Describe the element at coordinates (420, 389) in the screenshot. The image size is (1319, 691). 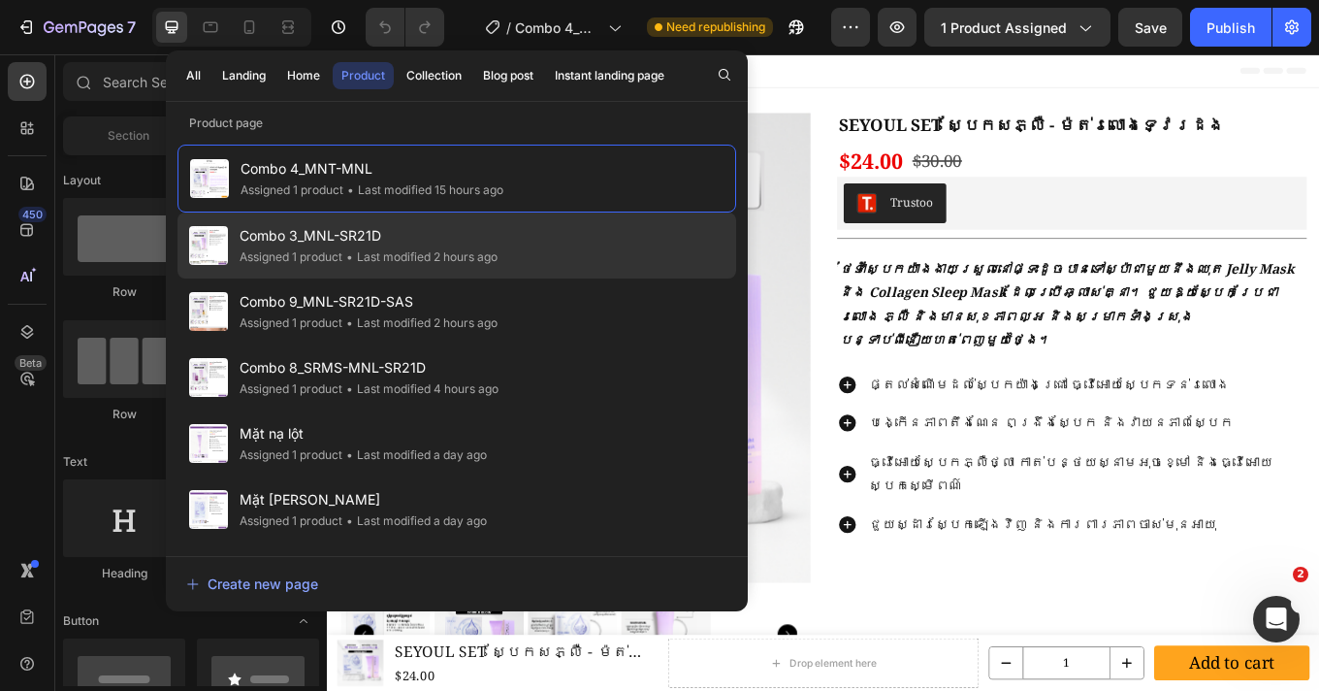
I see `div: Last modified 4 hours ago` at that location.